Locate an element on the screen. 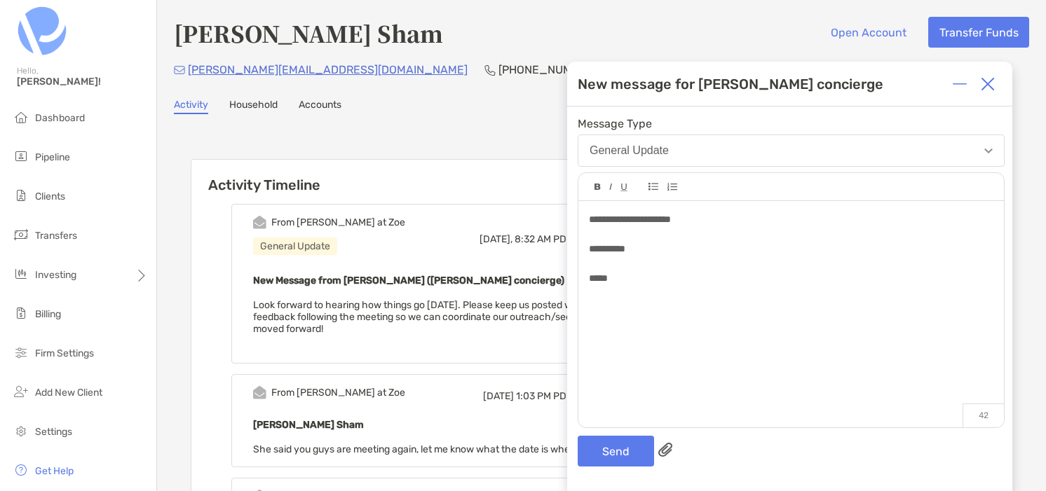  p: 40 is located at coordinates (648, 69).